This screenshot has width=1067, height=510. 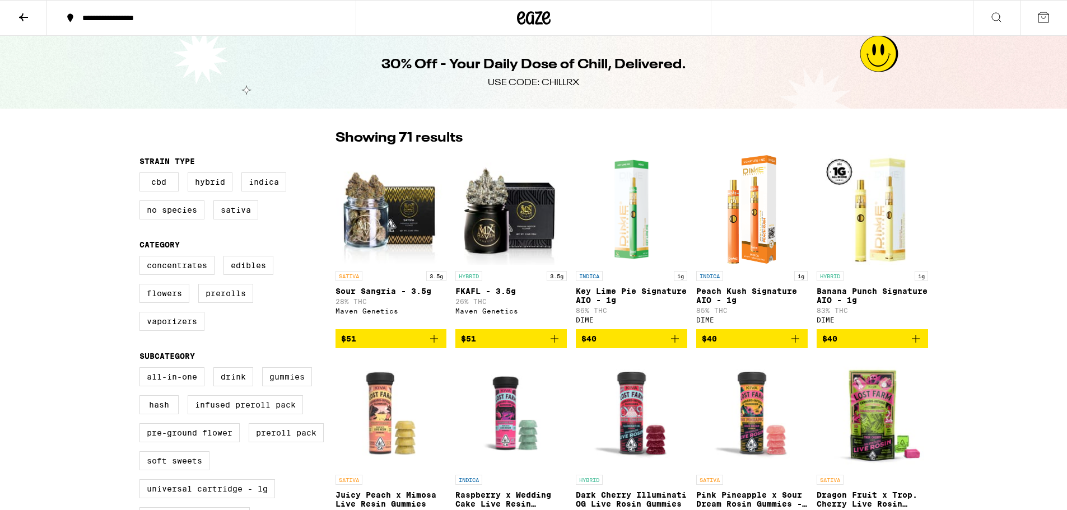 What do you see at coordinates (164, 293) in the screenshot?
I see `label: Flowers` at bounding box center [164, 293].